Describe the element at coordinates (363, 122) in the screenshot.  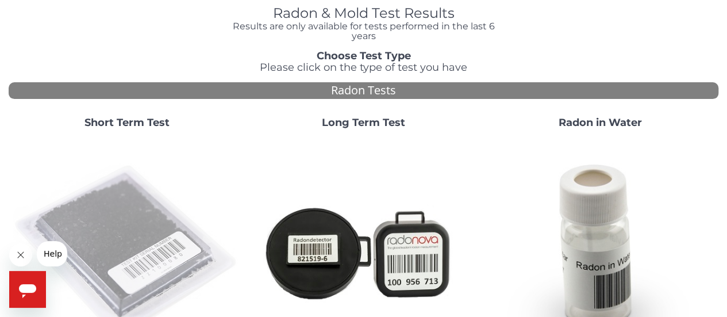
I see `strong: Long Term Test` at that location.